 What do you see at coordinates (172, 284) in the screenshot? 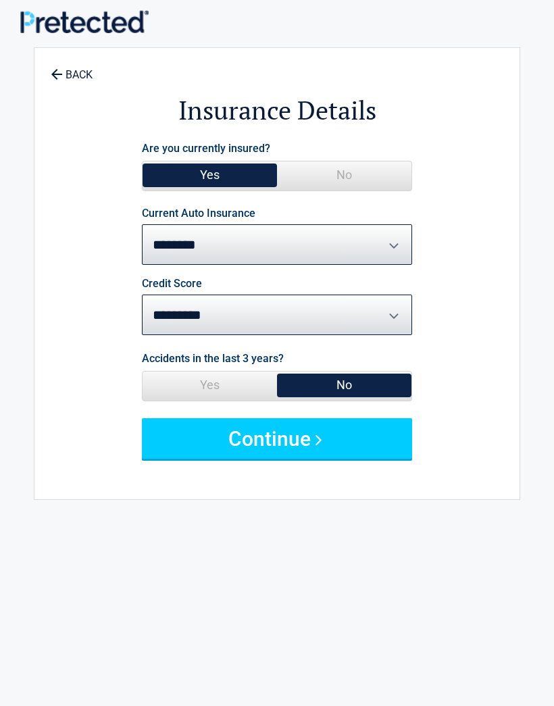
I see `label: Credit Score` at bounding box center [172, 284].